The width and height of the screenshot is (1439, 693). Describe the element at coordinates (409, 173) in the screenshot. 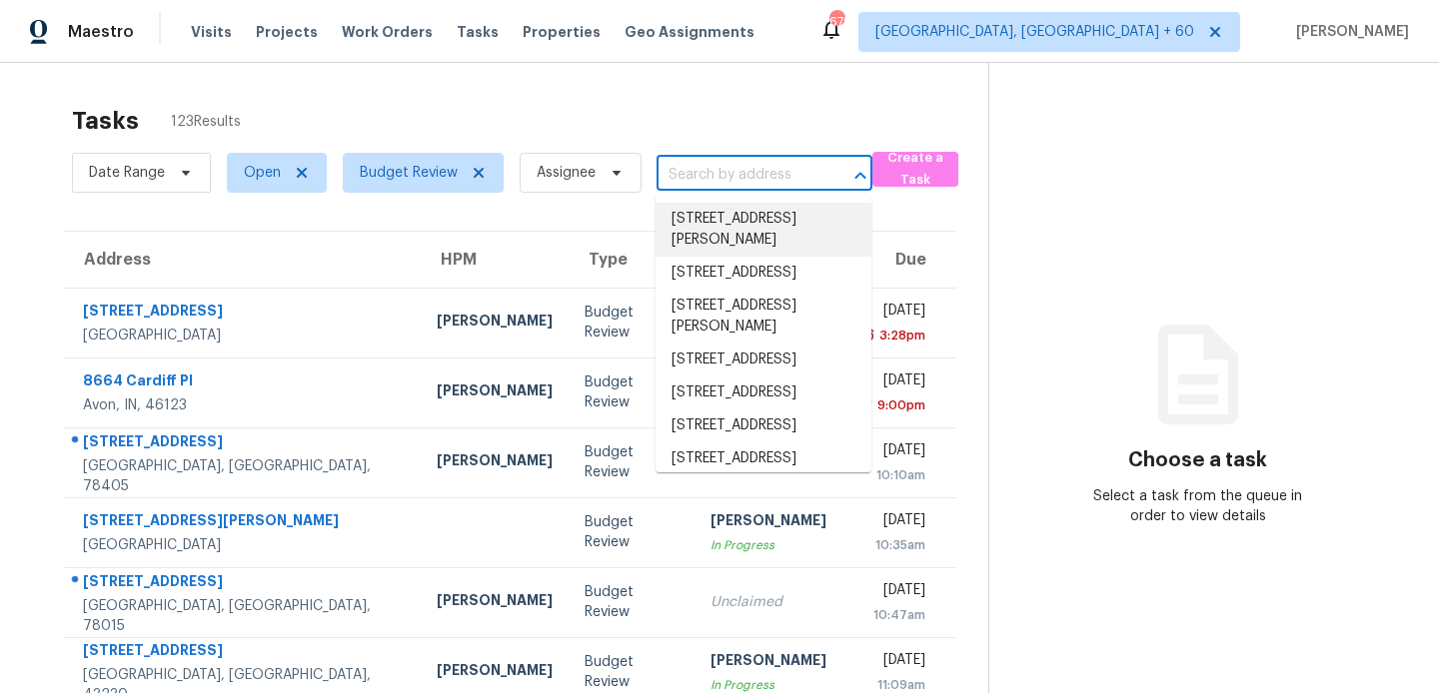

I see `span: Budget Review` at that location.